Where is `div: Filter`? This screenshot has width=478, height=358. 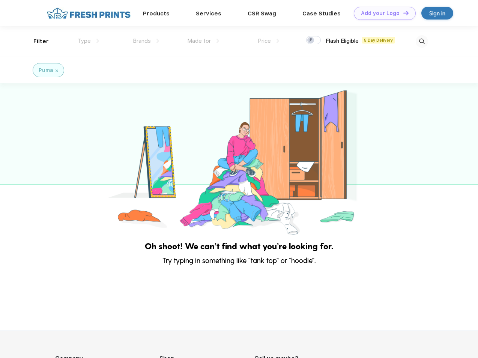
div: Filter is located at coordinates (41, 41).